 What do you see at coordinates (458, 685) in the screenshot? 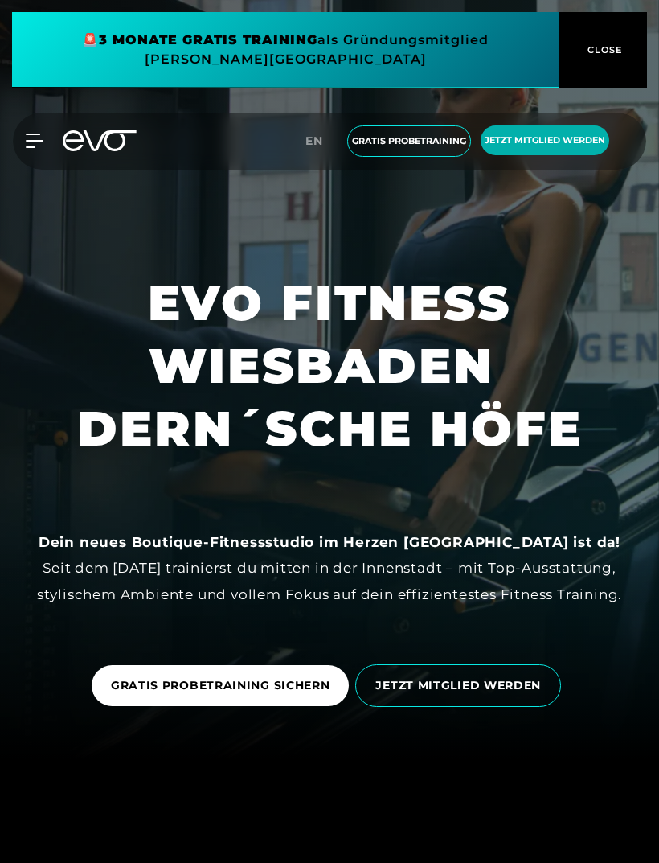
I see `span: JETZT MITGLIED WERDEN` at bounding box center [458, 685].